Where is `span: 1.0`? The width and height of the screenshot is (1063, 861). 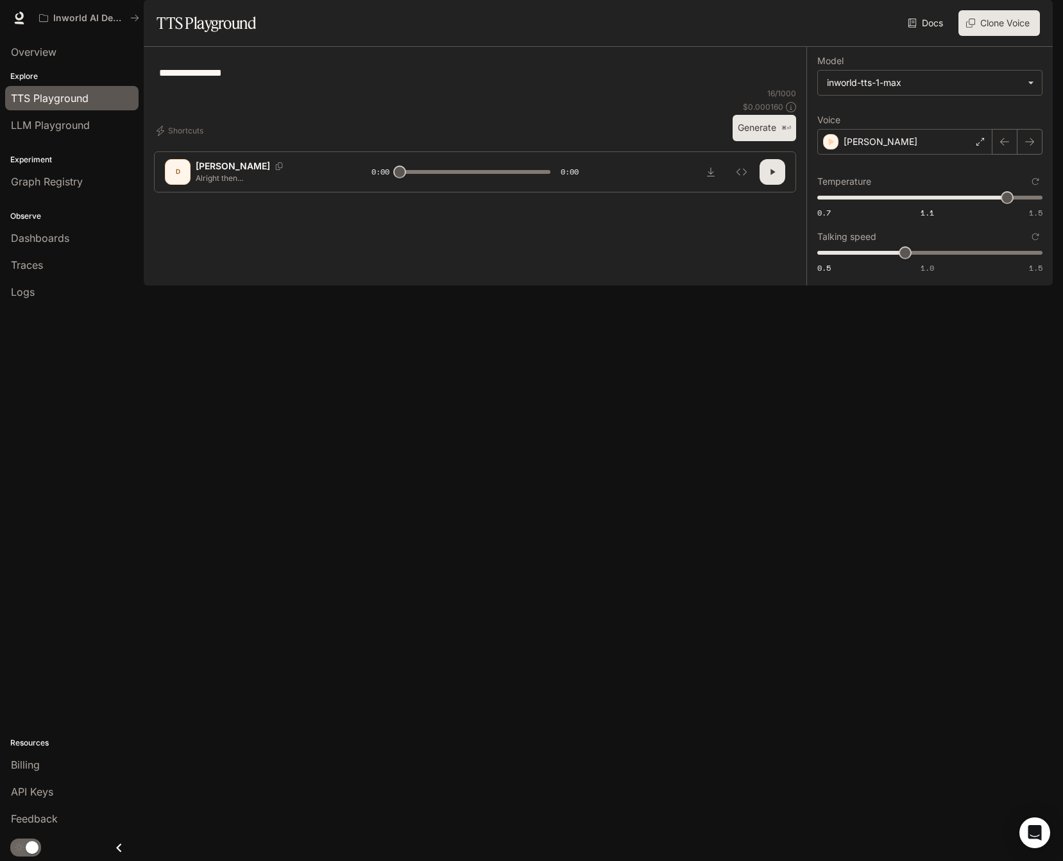
span: 1.0 is located at coordinates (927, 267).